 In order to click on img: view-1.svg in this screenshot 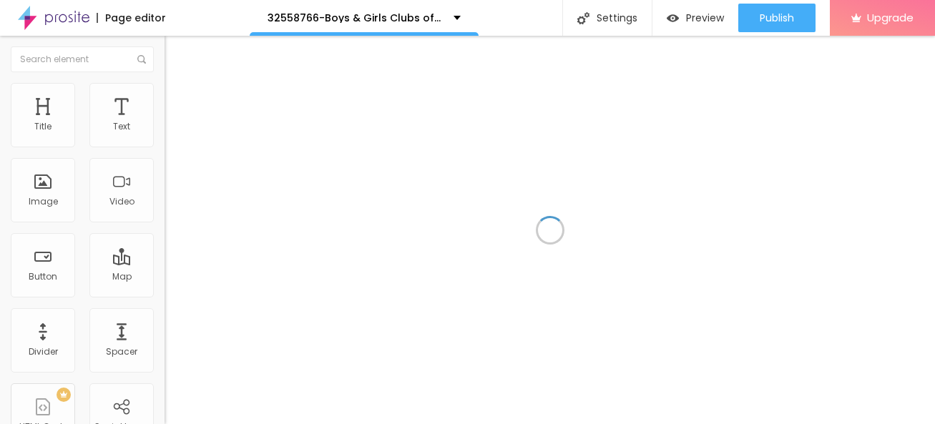, I will do `click(673, 18)`.